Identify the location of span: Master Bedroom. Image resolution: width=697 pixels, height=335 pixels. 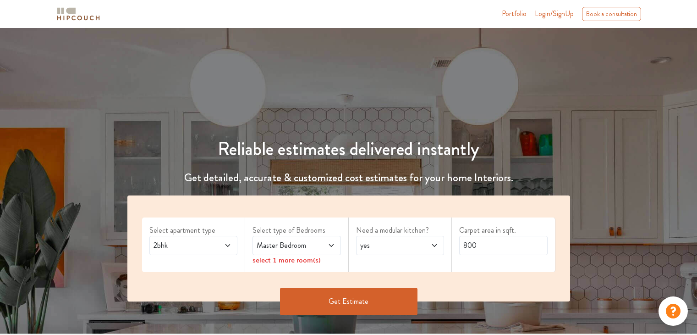
(285, 245).